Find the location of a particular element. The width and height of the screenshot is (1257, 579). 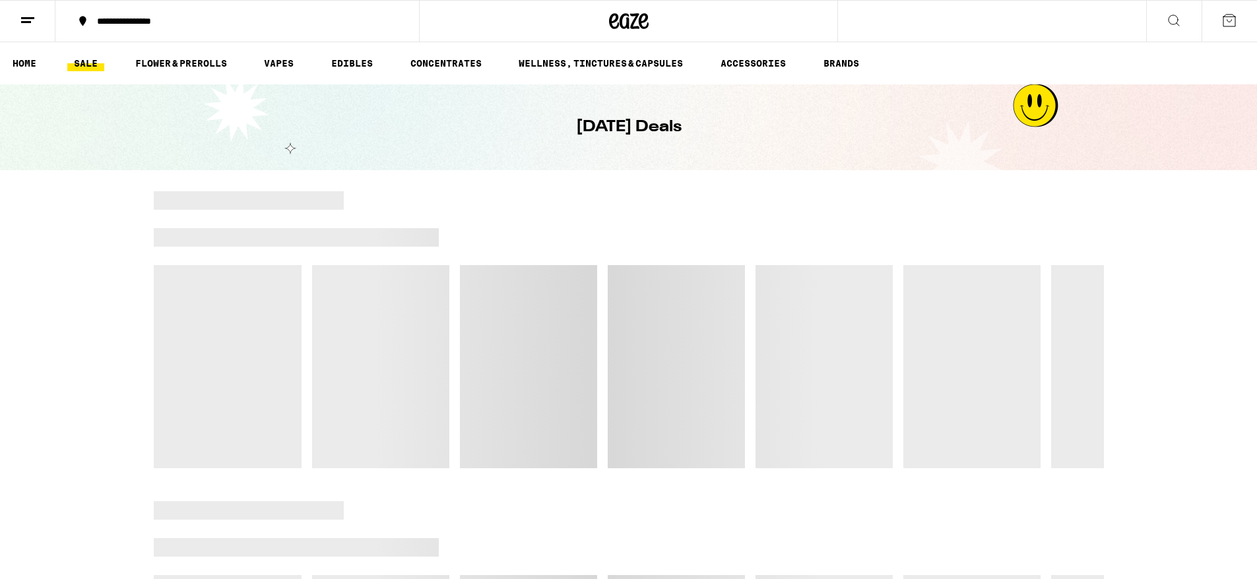

a: ACCESSORIES is located at coordinates (753, 63).